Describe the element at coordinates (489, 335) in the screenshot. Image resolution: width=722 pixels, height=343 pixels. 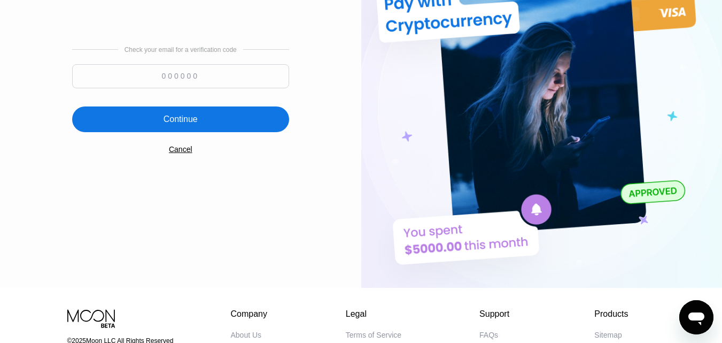
I see `div: FAQs` at that location.